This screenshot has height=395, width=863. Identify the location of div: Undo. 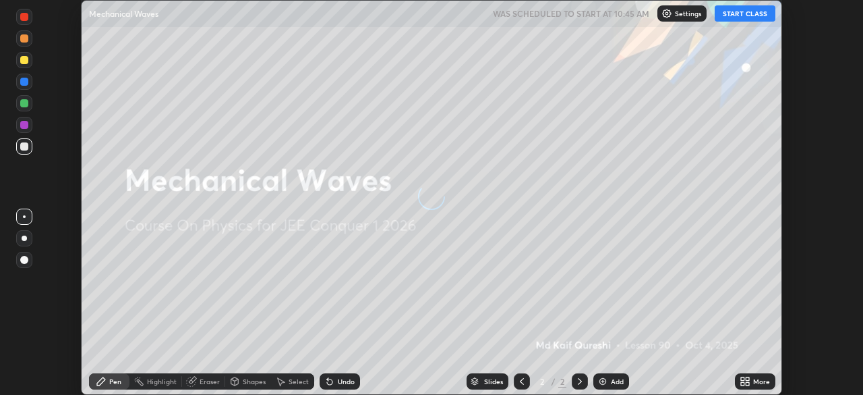
(346, 381).